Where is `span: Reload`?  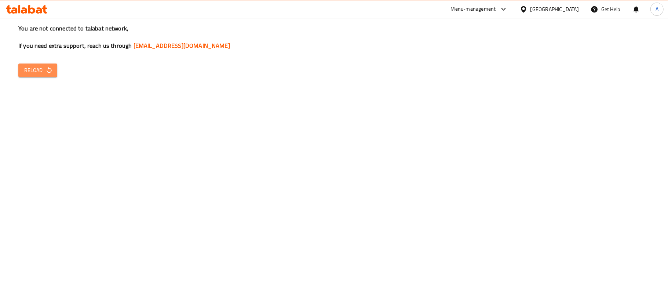 span: Reload is located at coordinates (38, 70).